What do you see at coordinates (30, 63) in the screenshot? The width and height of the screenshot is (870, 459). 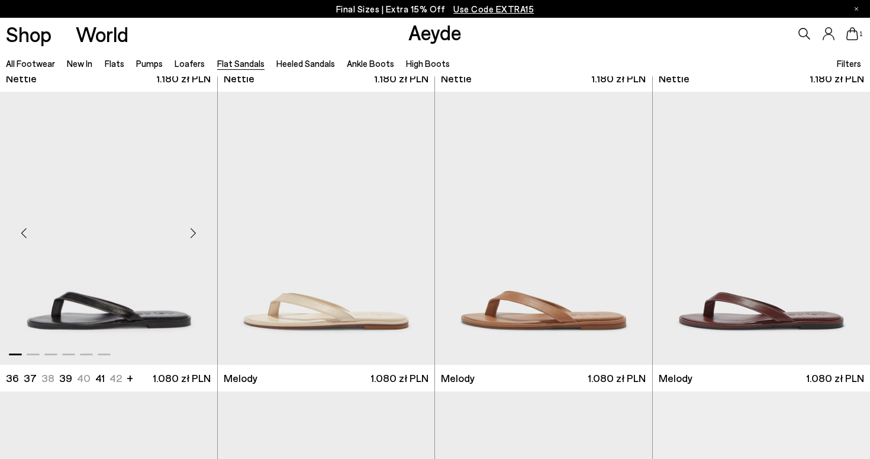 I see `a: All Footwear` at bounding box center [30, 63].